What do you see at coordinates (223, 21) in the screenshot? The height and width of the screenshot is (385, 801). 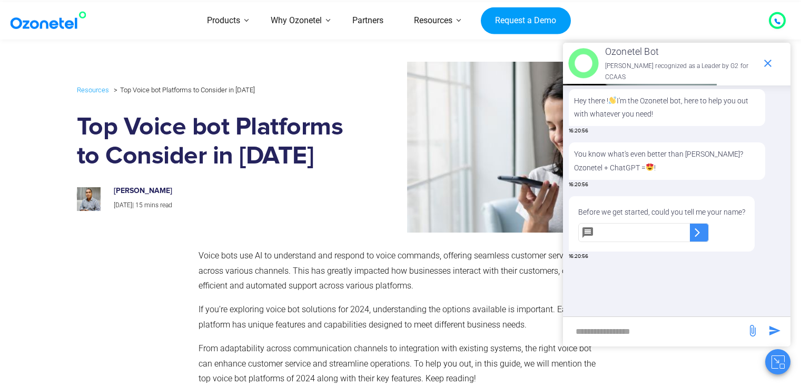 I see `a: Products` at bounding box center [223, 21].